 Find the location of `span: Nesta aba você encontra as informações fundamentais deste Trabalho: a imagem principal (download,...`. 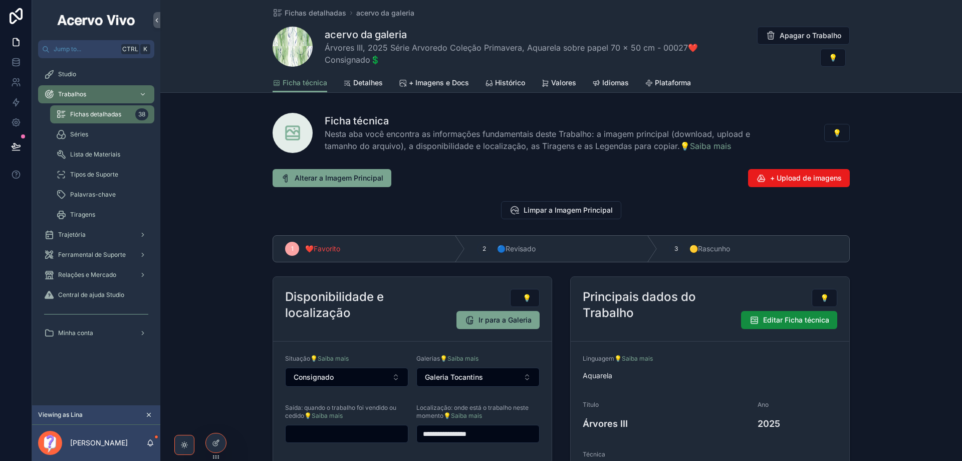

span: Nesta aba você encontra as informações fundamentais deste Trabalho: a imagem principal (download,... is located at coordinates (550, 140).